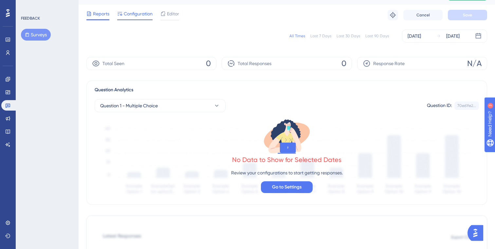 This screenshot has width=495, height=249. What do you see at coordinates (114, 90) in the screenshot?
I see `span: Question Analytics` at bounding box center [114, 90].